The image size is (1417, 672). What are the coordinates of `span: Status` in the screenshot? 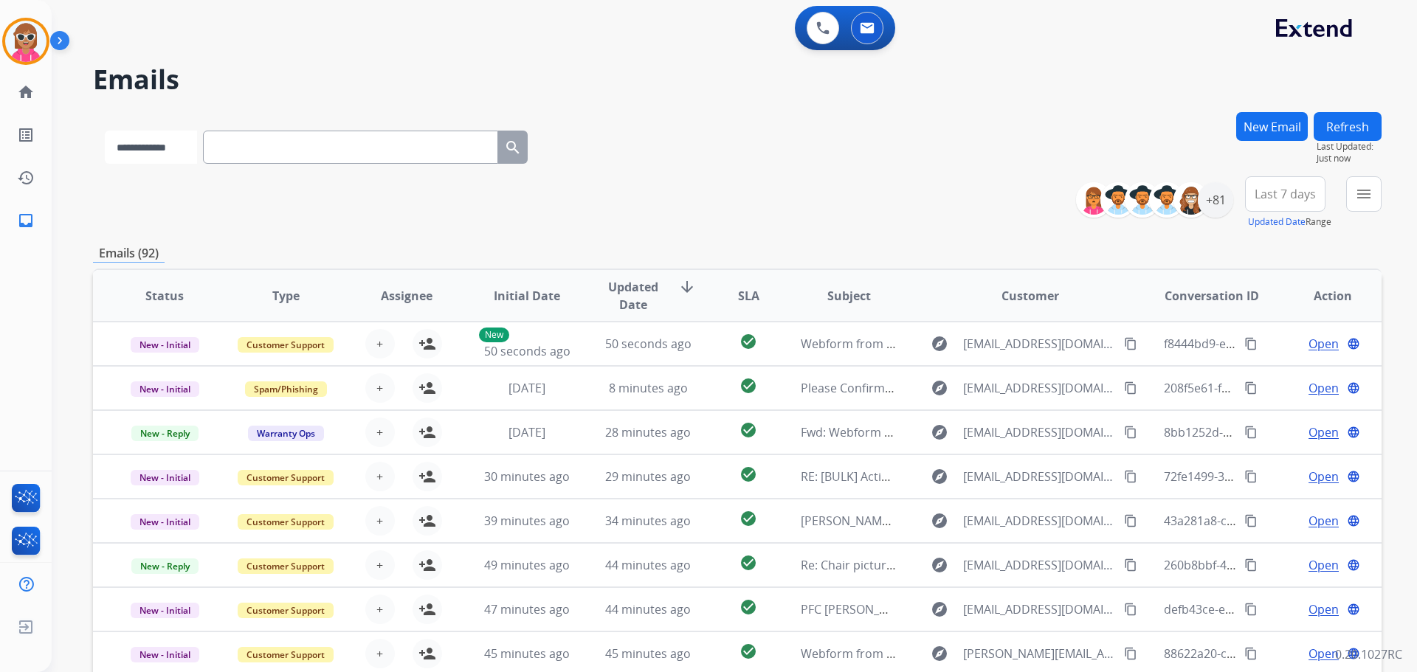 It's located at (165, 296).